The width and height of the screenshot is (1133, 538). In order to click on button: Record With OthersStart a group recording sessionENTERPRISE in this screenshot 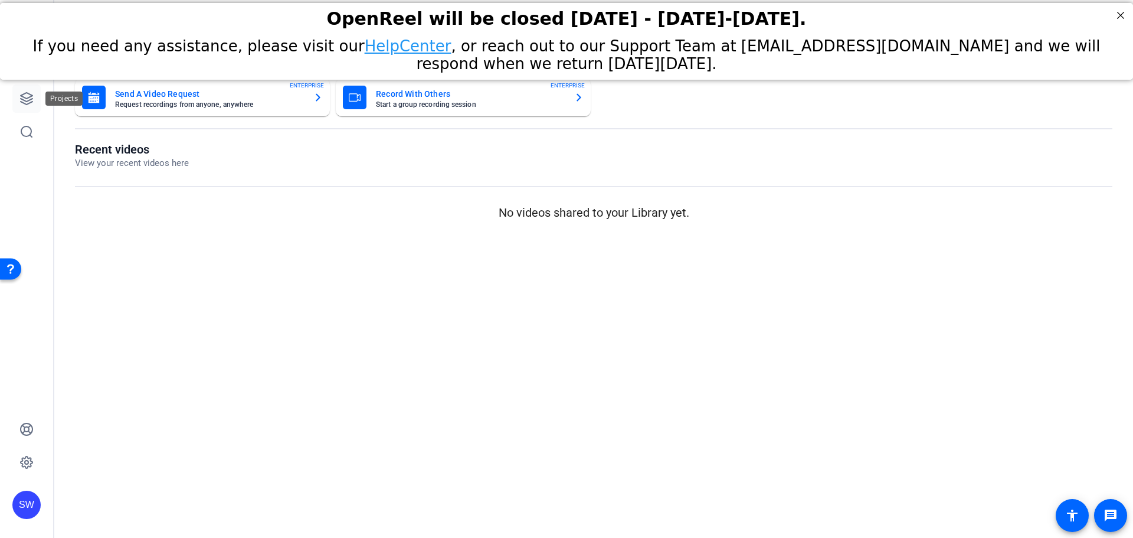, I will do `click(463, 97)`.